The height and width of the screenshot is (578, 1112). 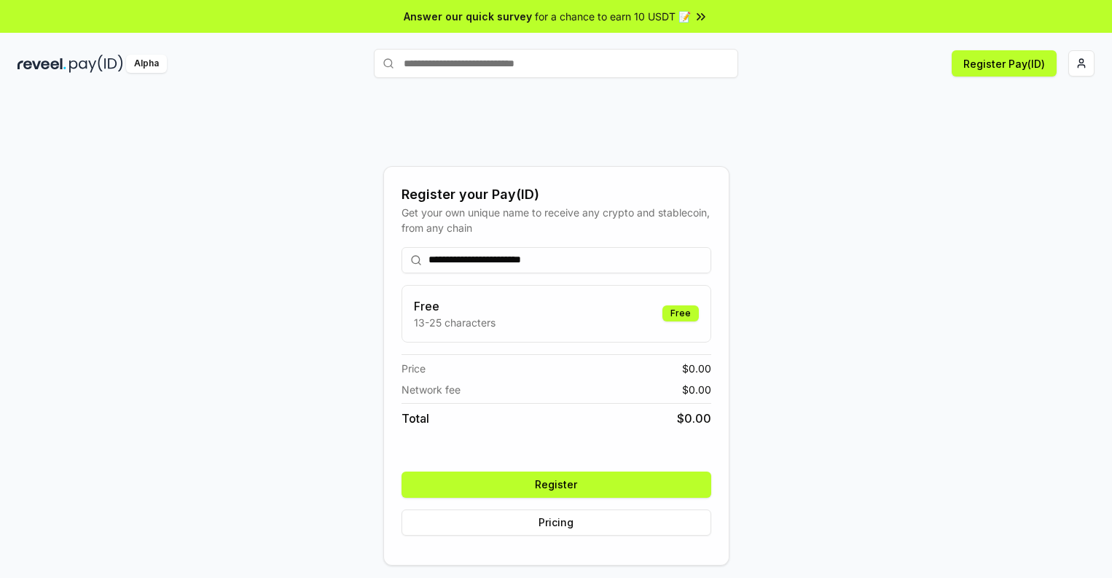 I want to click on div: Register your Pay(ID), so click(x=556, y=195).